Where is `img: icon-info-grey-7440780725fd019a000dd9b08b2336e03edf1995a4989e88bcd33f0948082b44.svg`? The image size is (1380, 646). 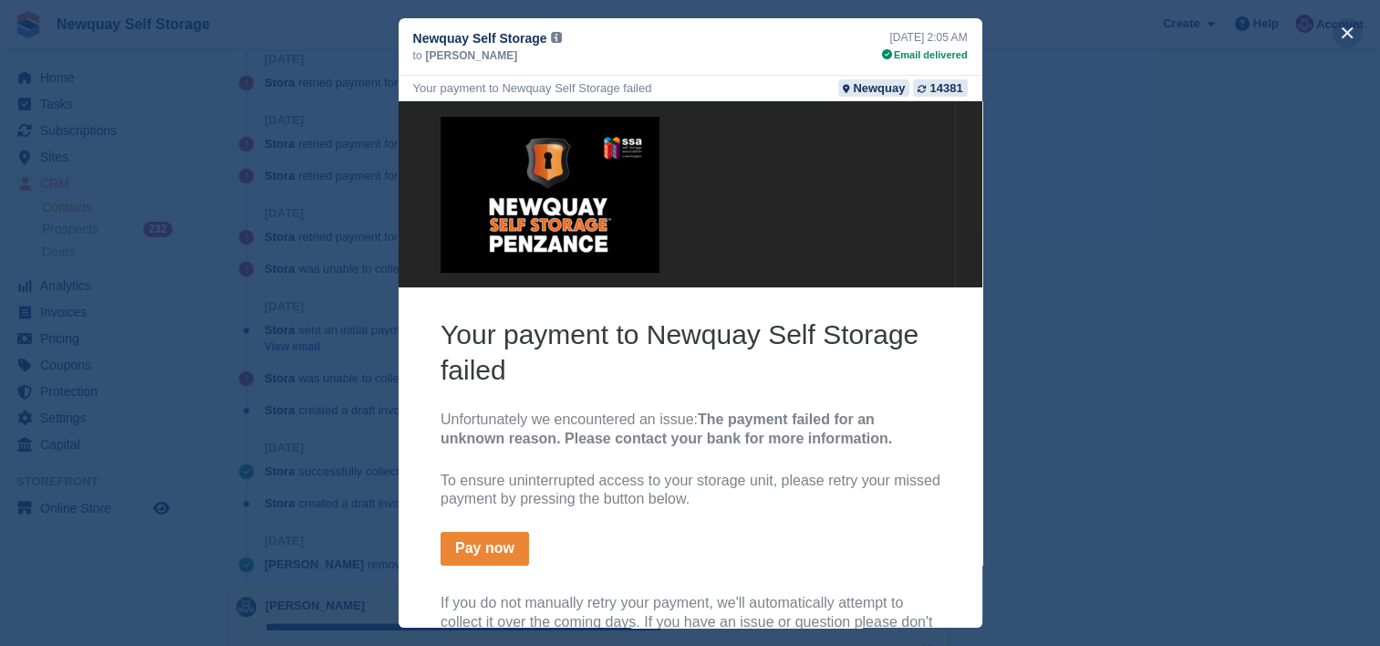
img: icon-info-grey-7440780725fd019a000dd9b08b2336e03edf1995a4989e88bcd33f0948082b44.svg is located at coordinates (556, 37).